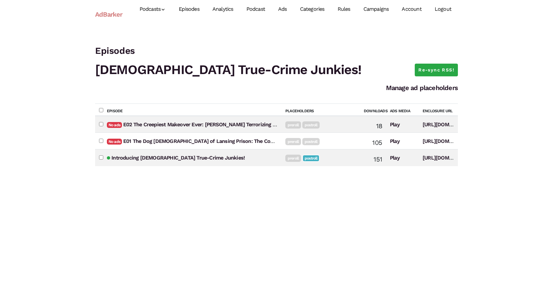  Describe the element at coordinates (436, 70) in the screenshot. I see `a: Re-sync RSS!` at that location.